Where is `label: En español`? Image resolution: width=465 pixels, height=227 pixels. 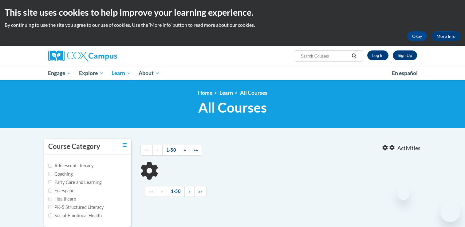
label: En español is located at coordinates (62, 191).